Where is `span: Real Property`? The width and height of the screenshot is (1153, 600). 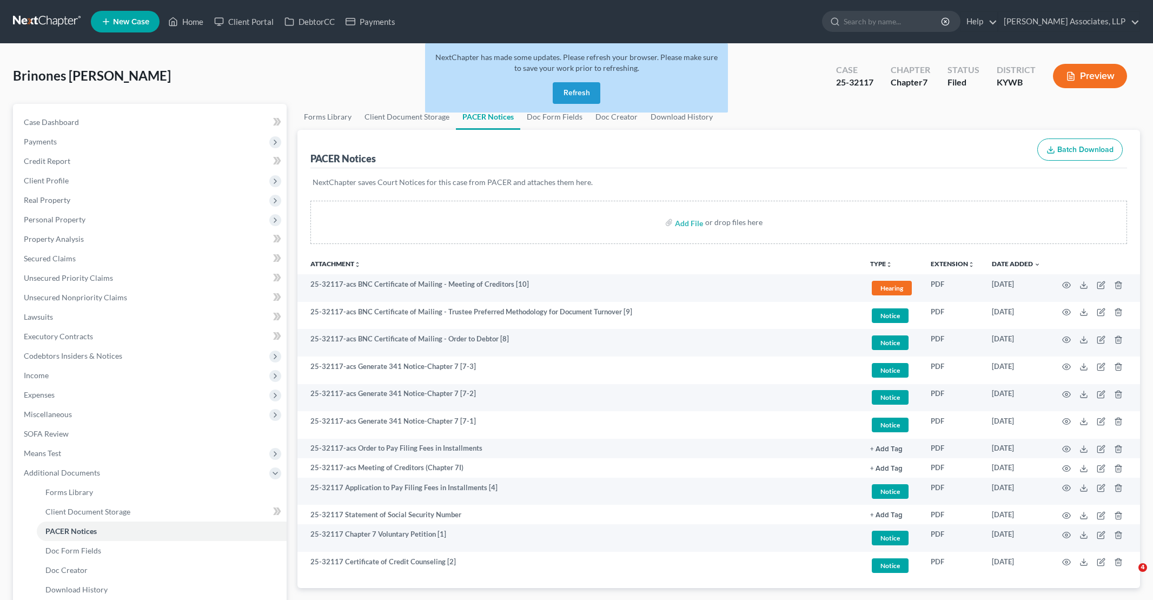
span: Real Property is located at coordinates (47, 199).